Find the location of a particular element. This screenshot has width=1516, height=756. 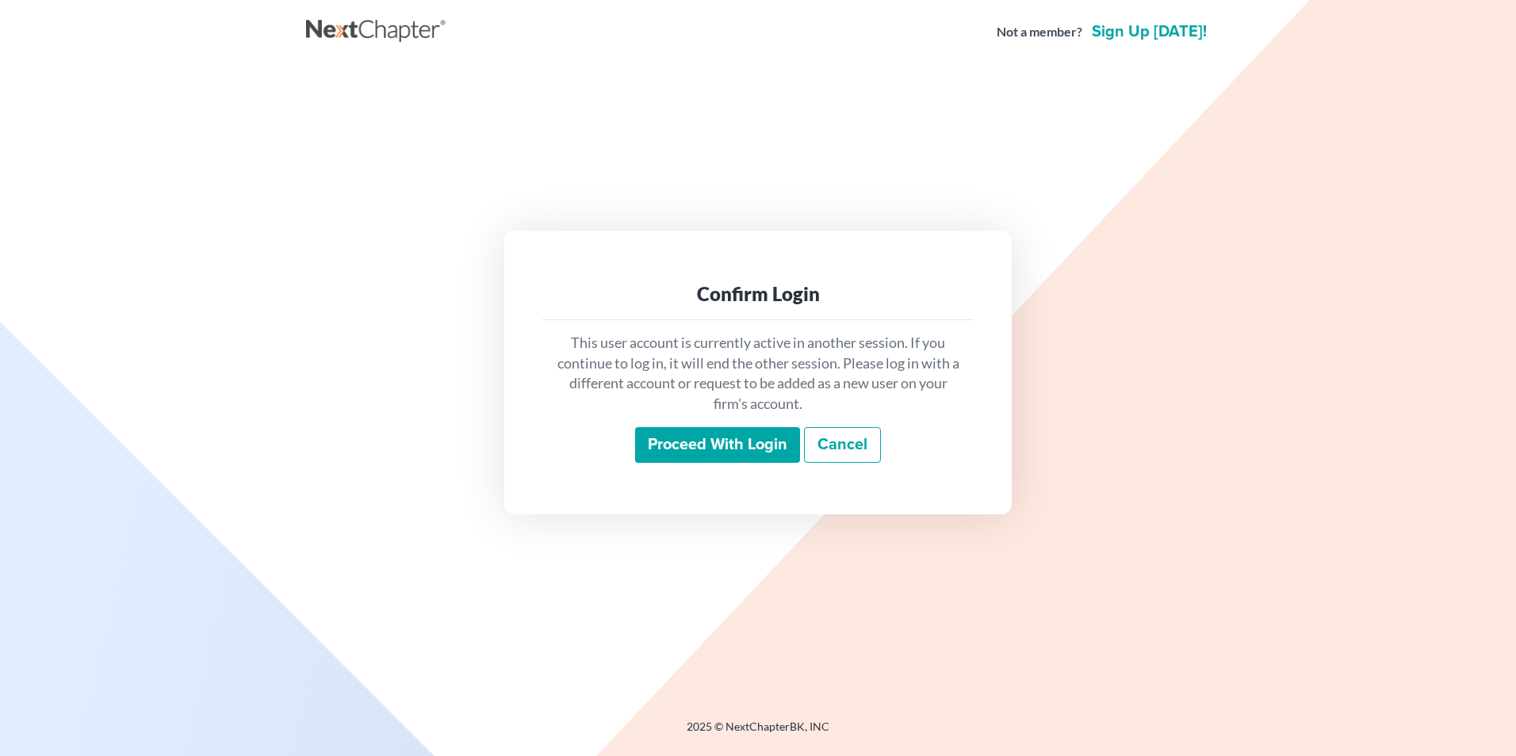

a: Cancel is located at coordinates (842, 446).